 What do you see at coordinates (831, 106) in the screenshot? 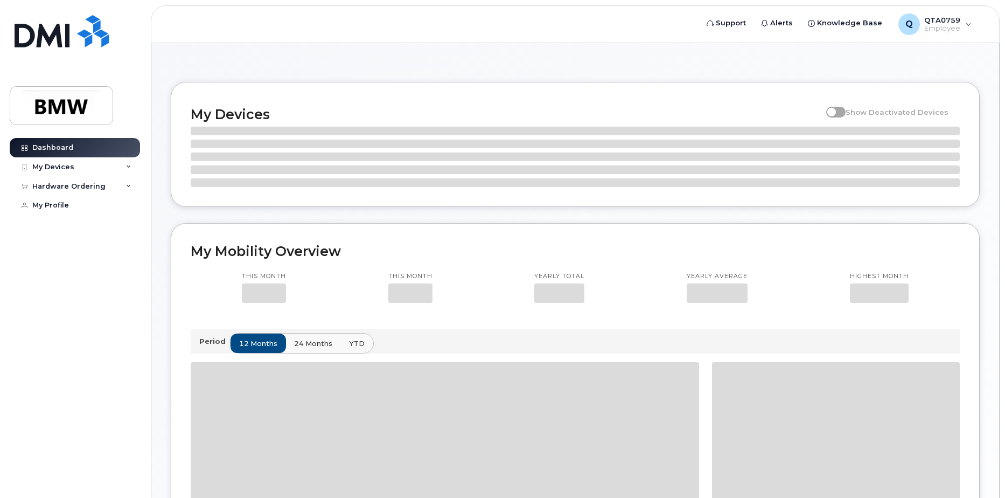
I see `input: Show Deactivated Devices` at bounding box center [831, 106].